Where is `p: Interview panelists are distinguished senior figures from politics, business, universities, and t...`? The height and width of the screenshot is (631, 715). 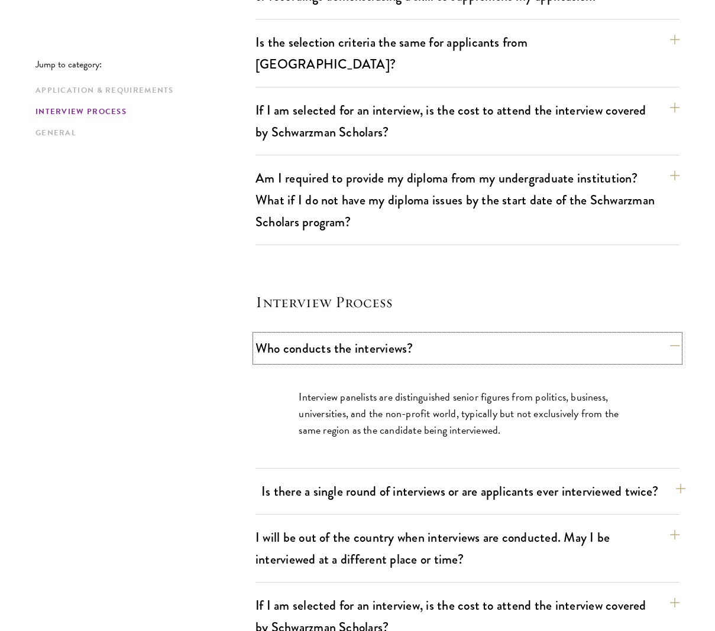 p: Interview panelists are distinguished senior figures from politics, business, universities, and t... is located at coordinates (467, 414).